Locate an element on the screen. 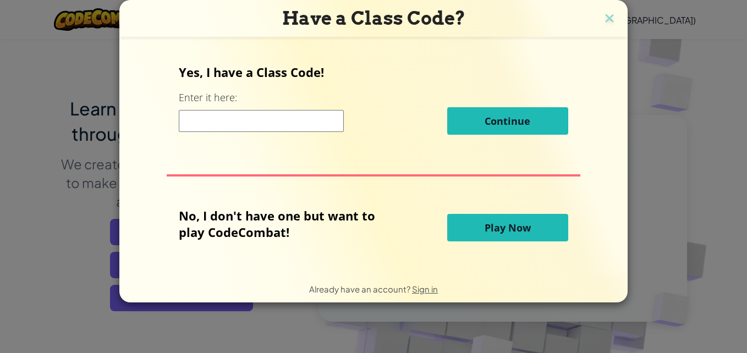 The width and height of the screenshot is (747, 353). button: Play Now is located at coordinates (508, 228).